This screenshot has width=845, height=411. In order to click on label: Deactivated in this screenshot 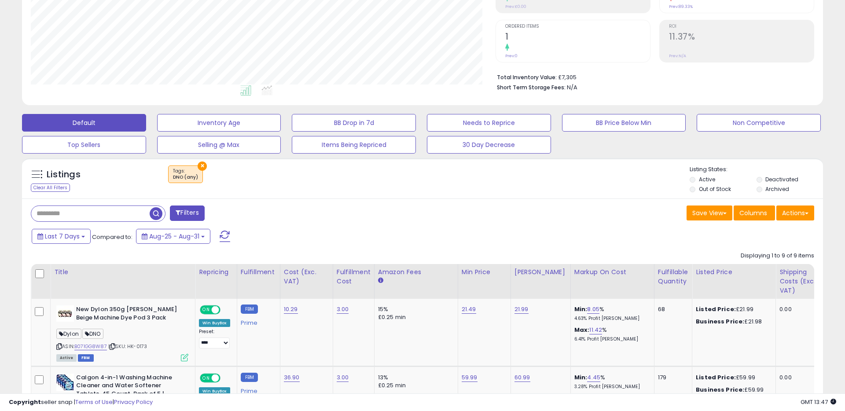, I will do `click(782, 179)`.